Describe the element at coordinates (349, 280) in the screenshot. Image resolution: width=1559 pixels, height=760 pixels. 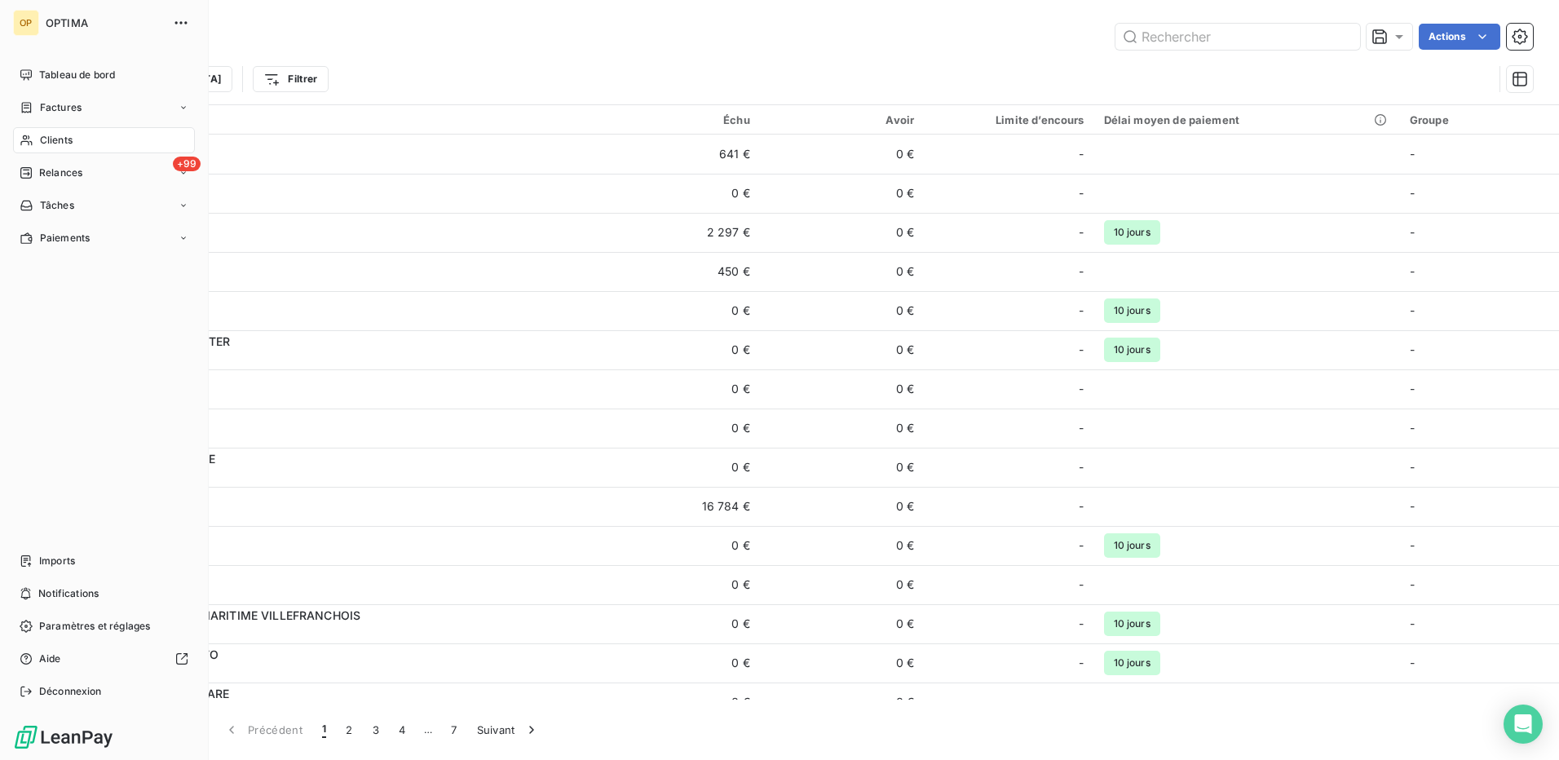
I see `span: 1AB` at that location.